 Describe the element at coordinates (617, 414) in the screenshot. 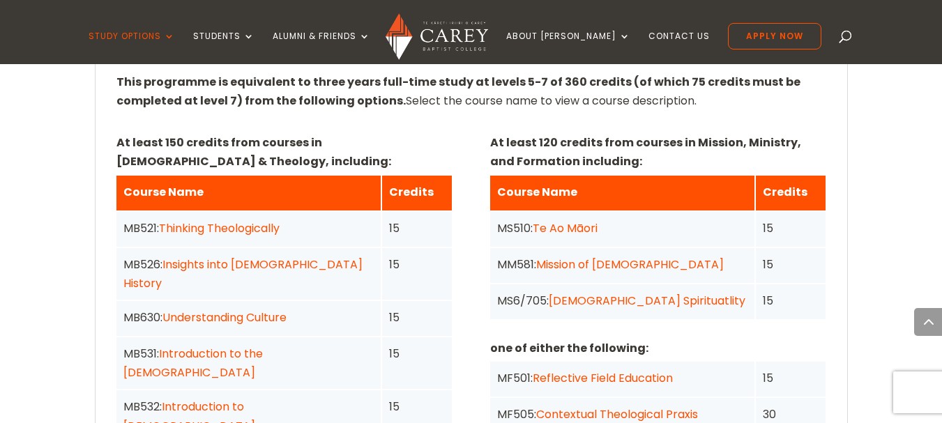

I see `a: Contextual Theological Praxis` at that location.